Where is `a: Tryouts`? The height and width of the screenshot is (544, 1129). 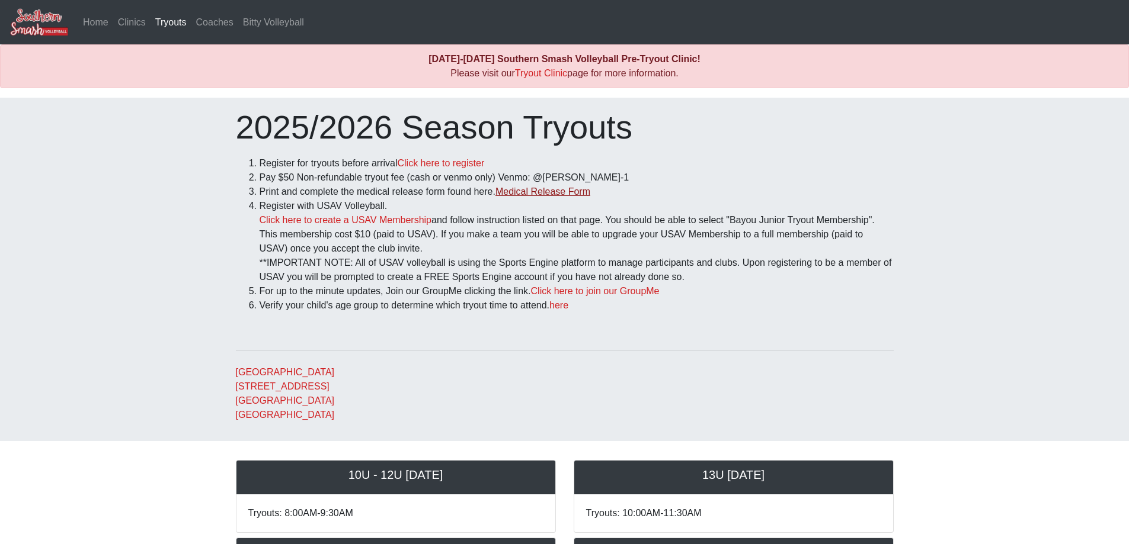
a: Tryouts is located at coordinates (171, 23).